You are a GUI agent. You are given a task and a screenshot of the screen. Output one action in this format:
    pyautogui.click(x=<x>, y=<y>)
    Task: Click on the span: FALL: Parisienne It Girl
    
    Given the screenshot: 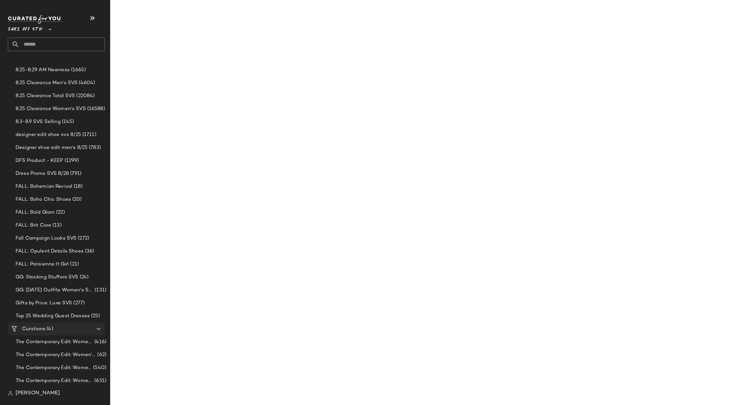 What is the action you would take?
    pyautogui.click(x=42, y=264)
    